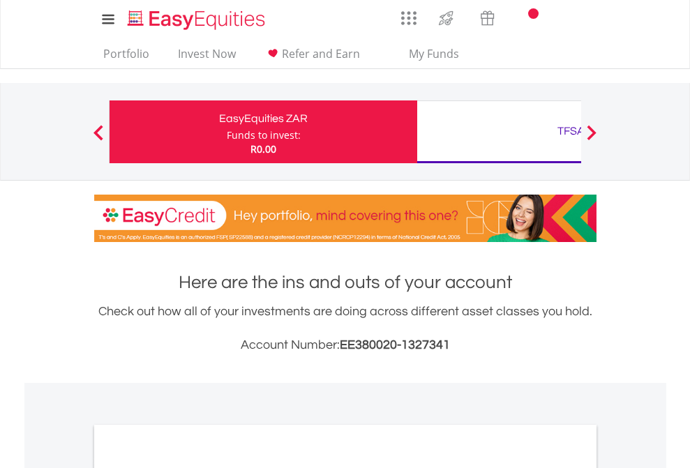 This screenshot has height=468, width=690. What do you see at coordinates (206, 57) in the screenshot?
I see `a: Invest Now` at bounding box center [206, 57].